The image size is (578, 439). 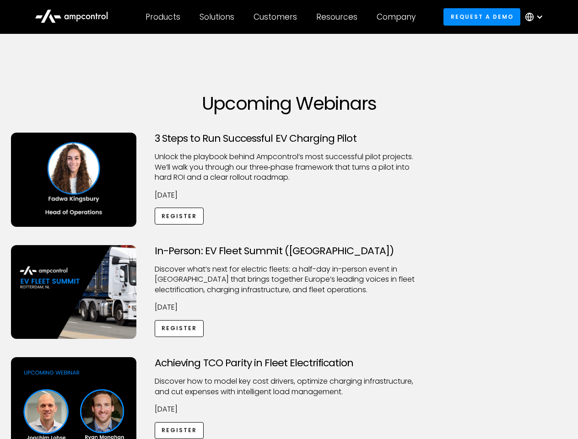 I want to click on h3: Achieving TCO Parity in Fleet Electrification, so click(x=289, y=363).